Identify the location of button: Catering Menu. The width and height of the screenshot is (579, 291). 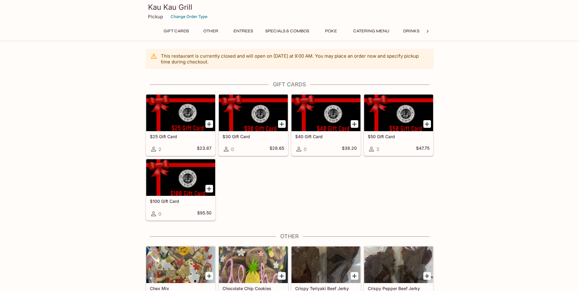
(371, 31).